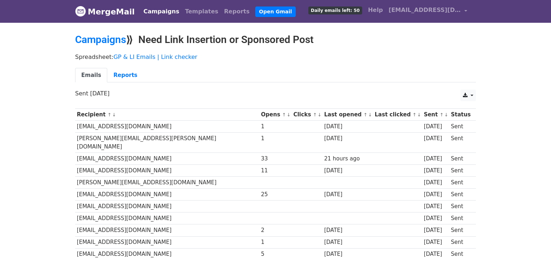 The width and height of the screenshot is (551, 258). What do you see at coordinates (275, 194) in the screenshot?
I see `div: 25` at bounding box center [275, 194].